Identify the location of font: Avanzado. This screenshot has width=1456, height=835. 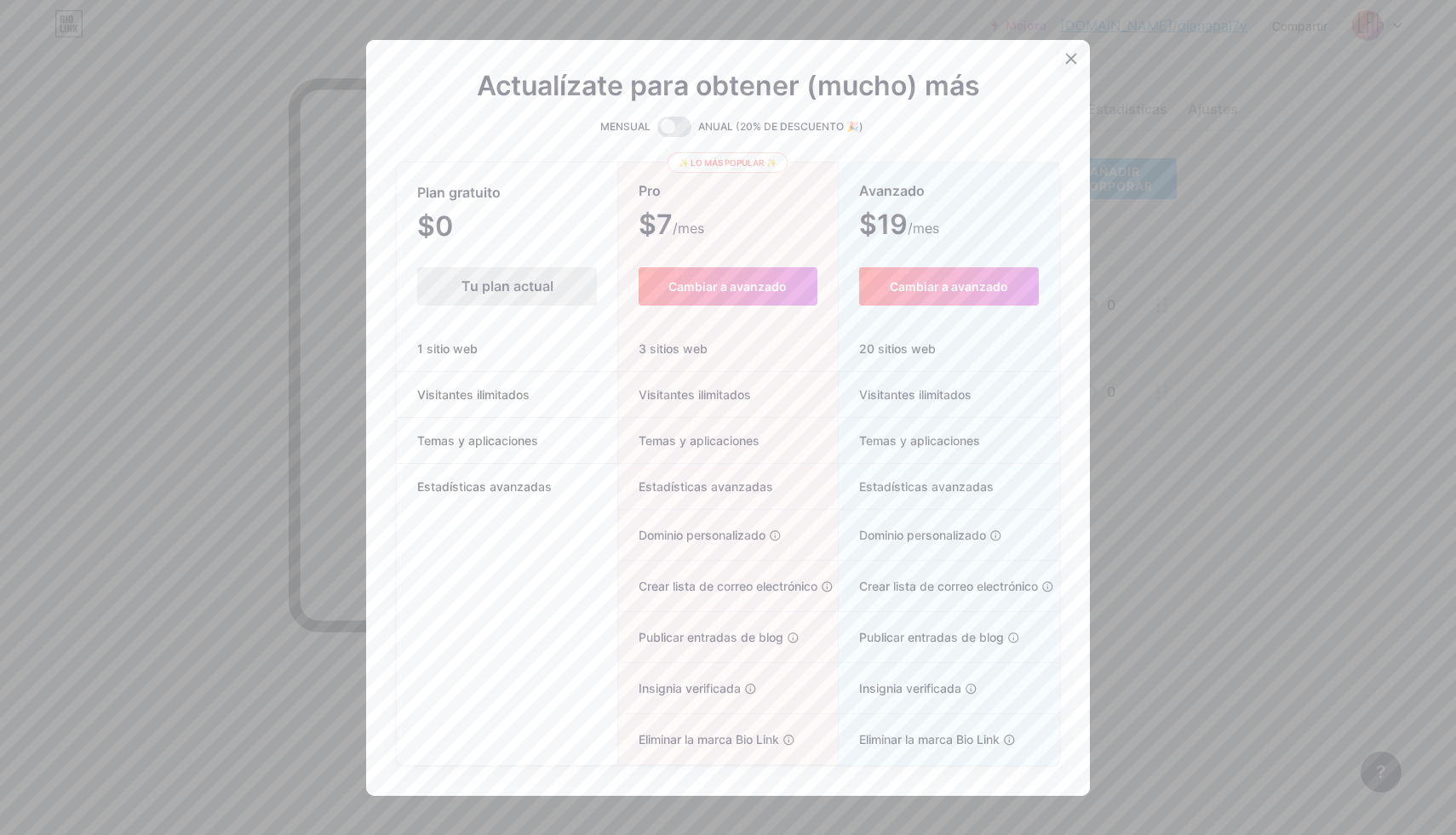
(892, 191).